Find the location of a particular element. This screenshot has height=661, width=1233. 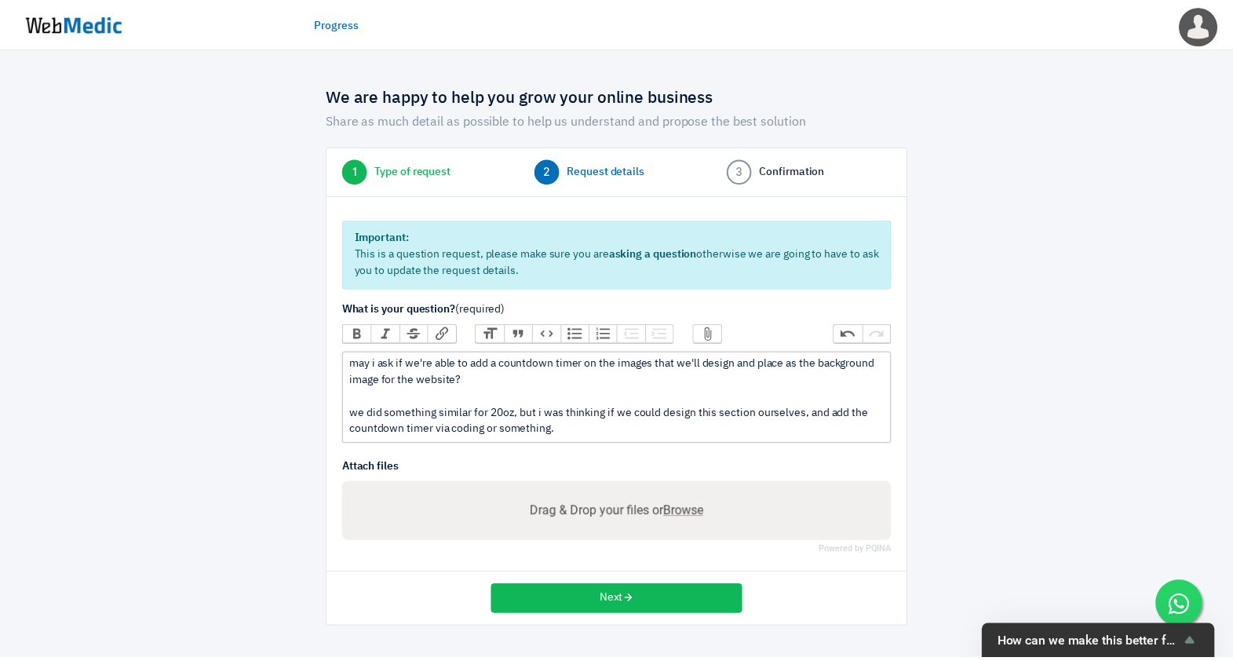

button: Strikethrough is located at coordinates (418, 334).